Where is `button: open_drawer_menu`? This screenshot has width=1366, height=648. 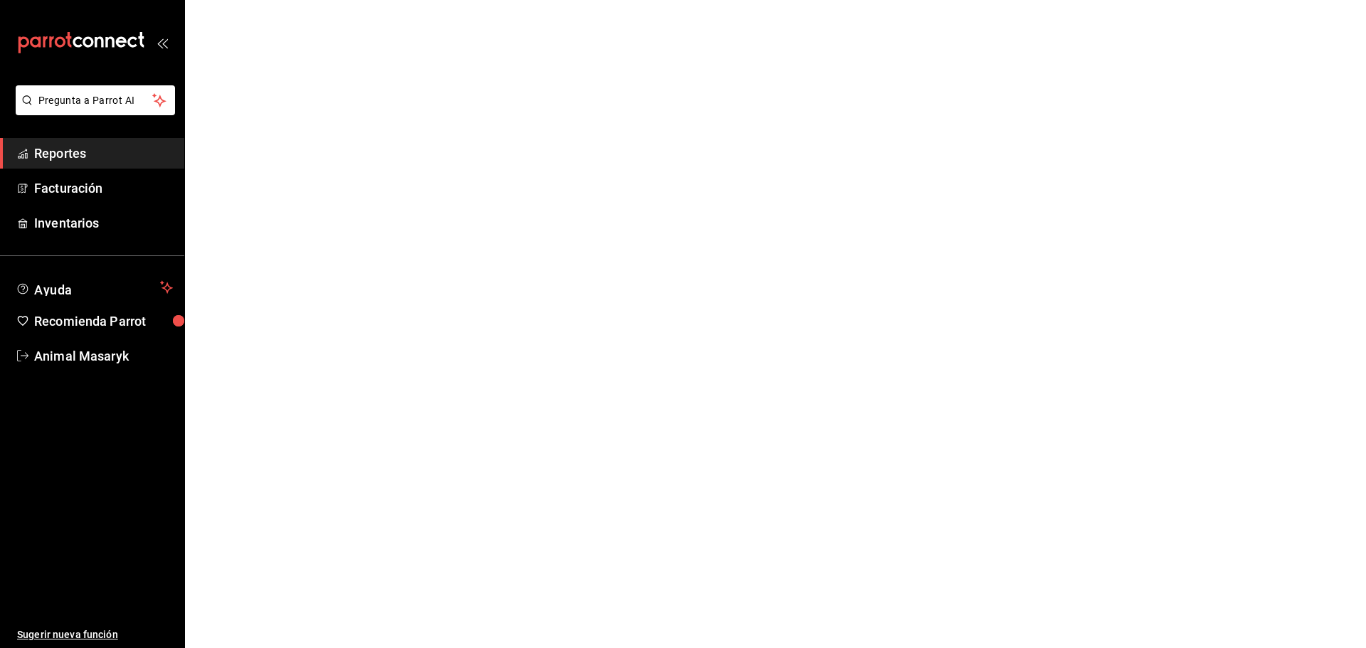
button: open_drawer_menu is located at coordinates (162, 43).